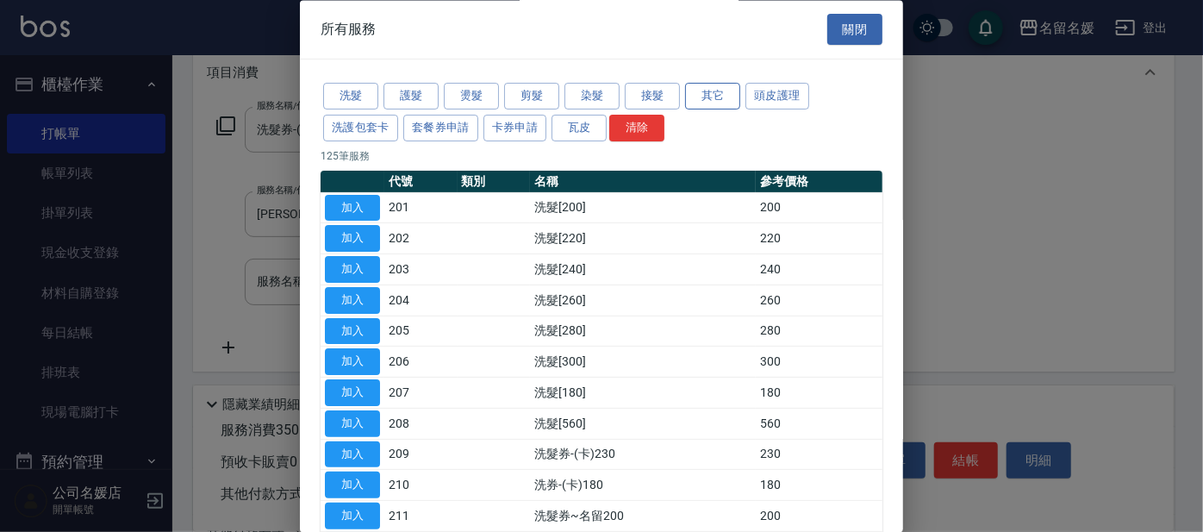  I want to click on button: 關閉, so click(855, 29).